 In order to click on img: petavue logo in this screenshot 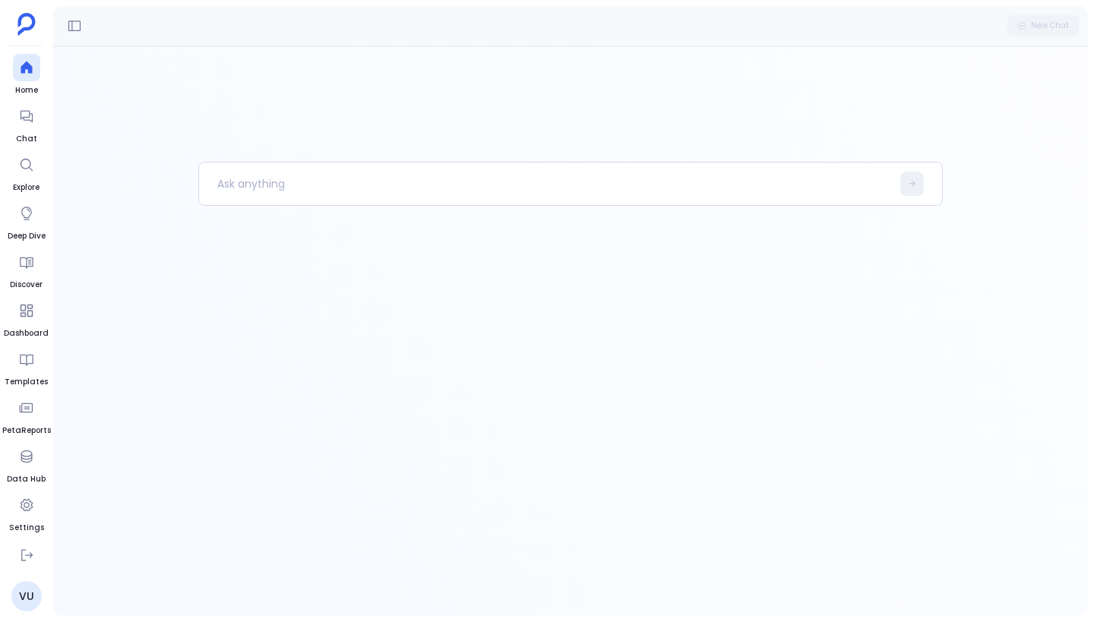, I will do `click(27, 24)`.